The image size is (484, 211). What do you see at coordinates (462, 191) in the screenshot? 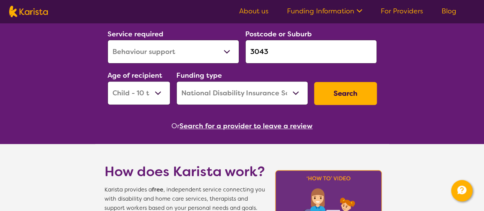
I see `button: Channel Menu` at bounding box center [462, 191].